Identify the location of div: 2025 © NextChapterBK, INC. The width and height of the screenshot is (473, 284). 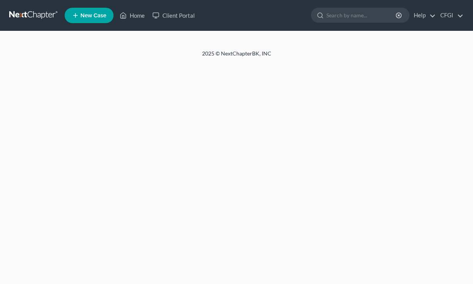
(237, 57).